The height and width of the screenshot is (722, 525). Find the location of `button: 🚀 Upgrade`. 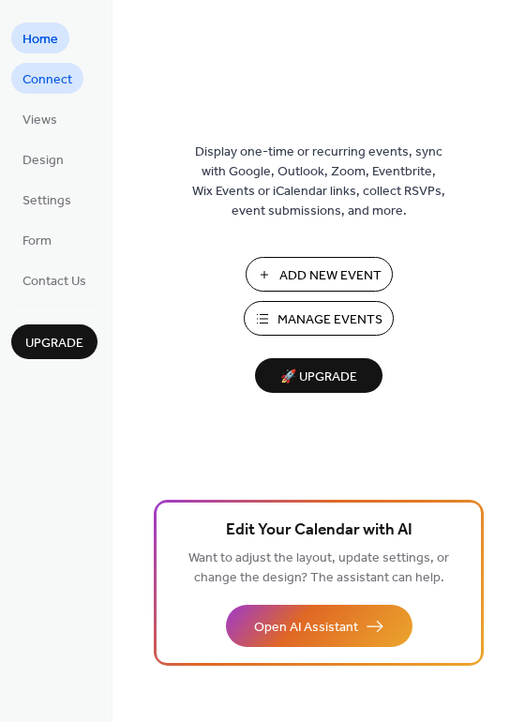

button: 🚀 Upgrade is located at coordinates (319, 375).